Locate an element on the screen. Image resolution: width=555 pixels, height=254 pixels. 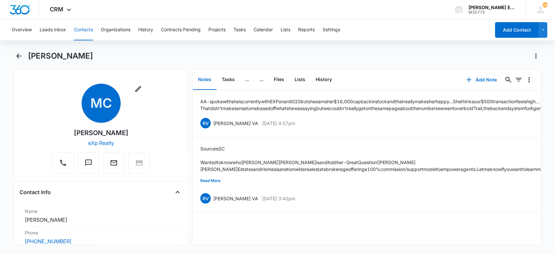
div: notifications count is located at coordinates (545, 5).